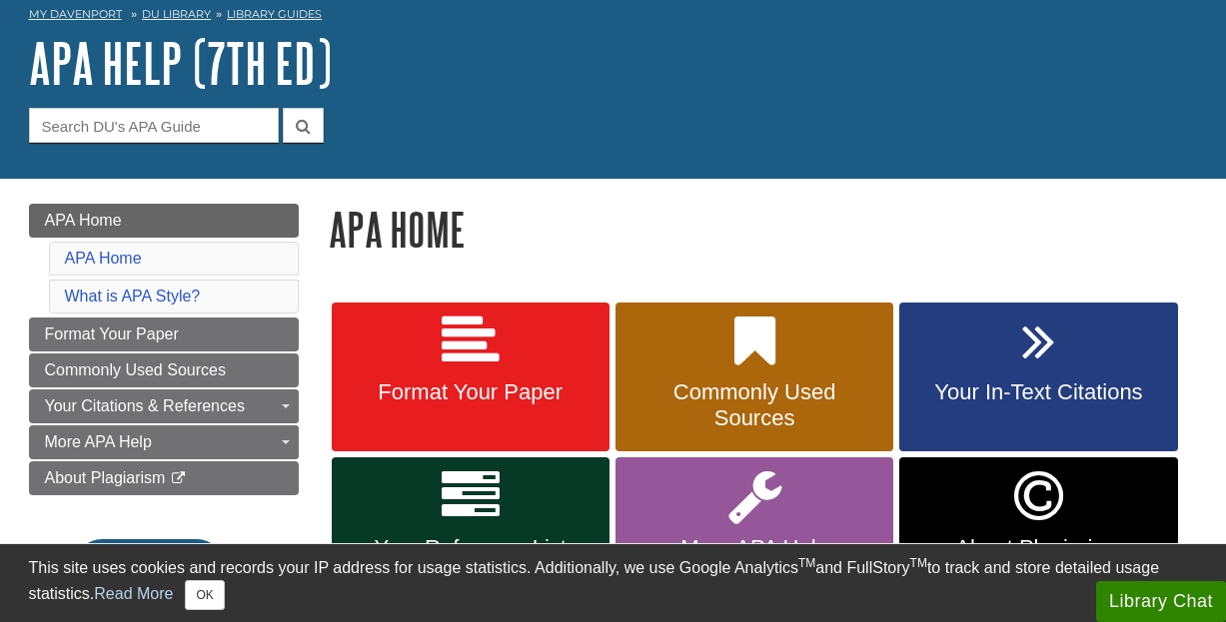  I want to click on button: Library Chat, so click(1161, 601).